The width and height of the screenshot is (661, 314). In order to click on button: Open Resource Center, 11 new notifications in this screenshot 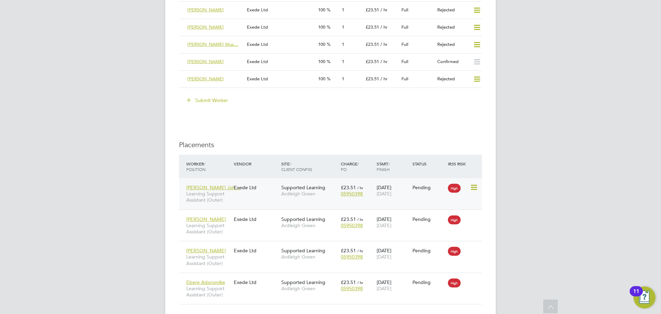, I will do `click(645, 297)`.